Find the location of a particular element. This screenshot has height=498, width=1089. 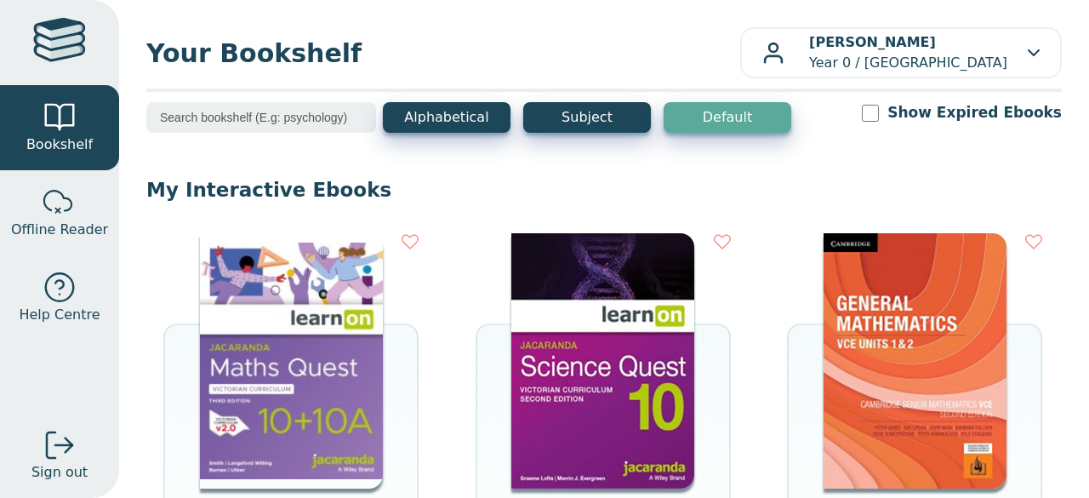

span: Bookshelf is located at coordinates (60, 145).